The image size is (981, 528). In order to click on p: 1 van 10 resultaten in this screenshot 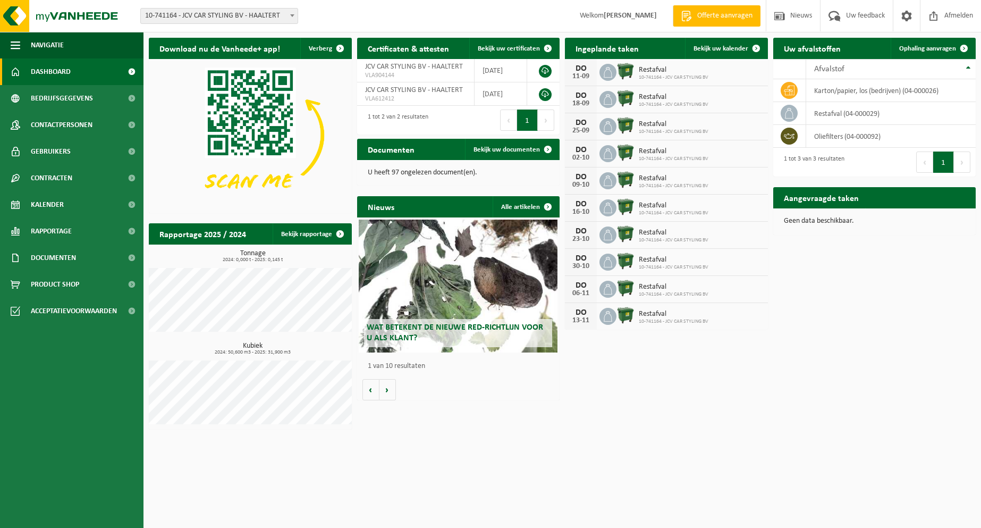, I will do `click(461, 366)`.